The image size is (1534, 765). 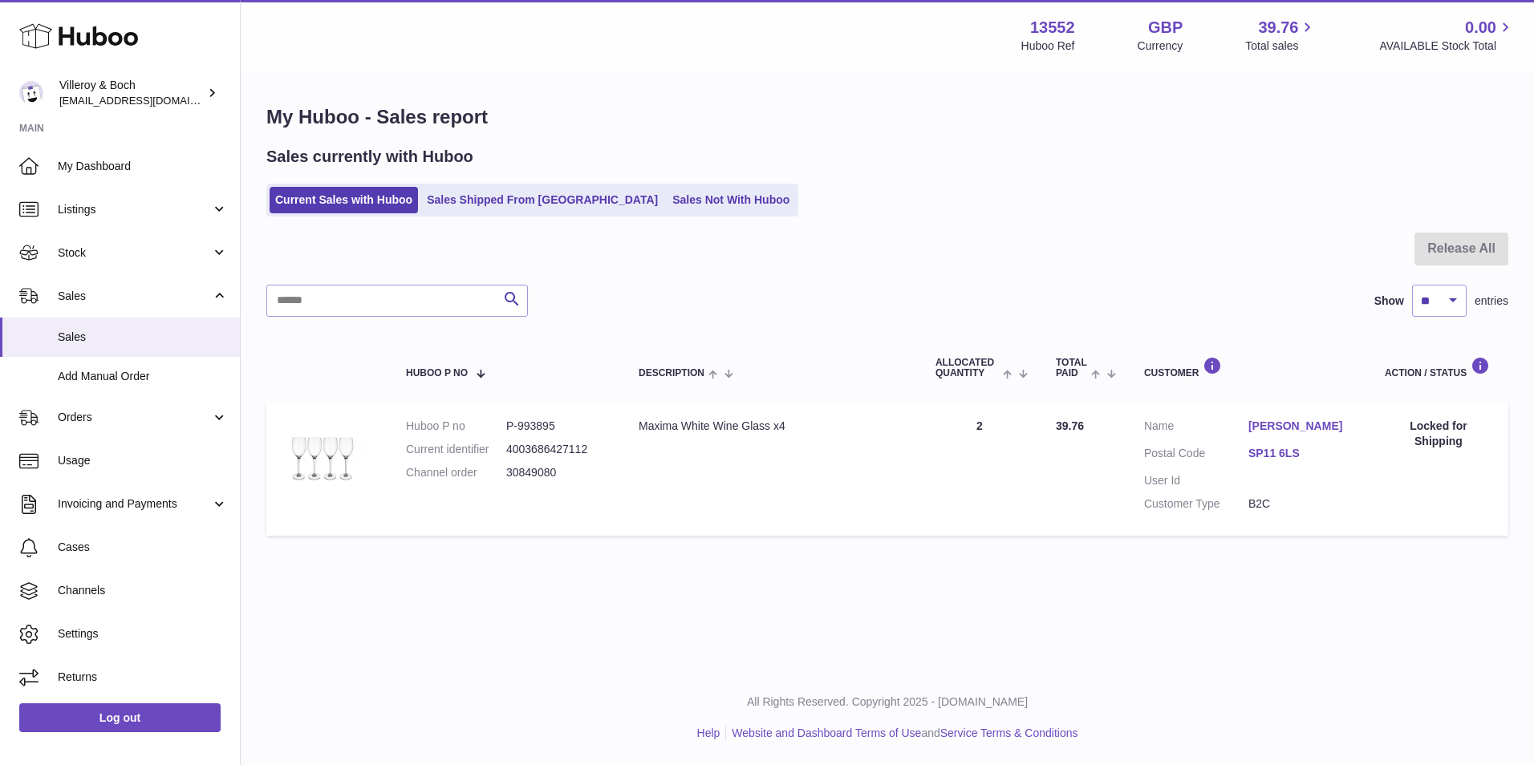 I want to click on a: SP11 6LS, so click(x=1301, y=453).